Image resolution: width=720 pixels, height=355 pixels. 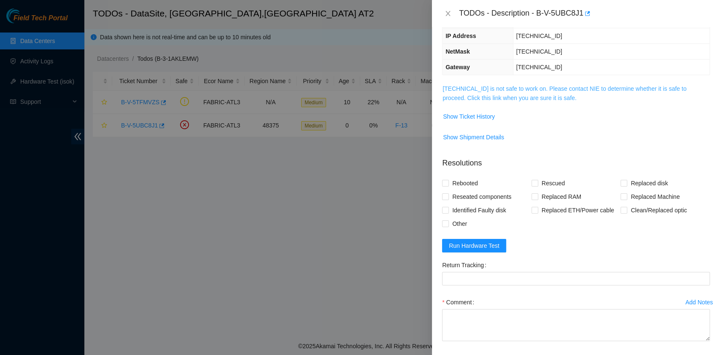 What do you see at coordinates (479, 210) in the screenshot?
I see `span: Identified Faulty disk` at bounding box center [479, 210].